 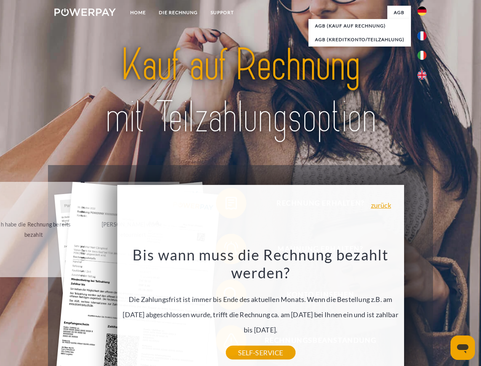 What do you see at coordinates (138, 13) in the screenshot?
I see `a: Home` at bounding box center [138, 13].